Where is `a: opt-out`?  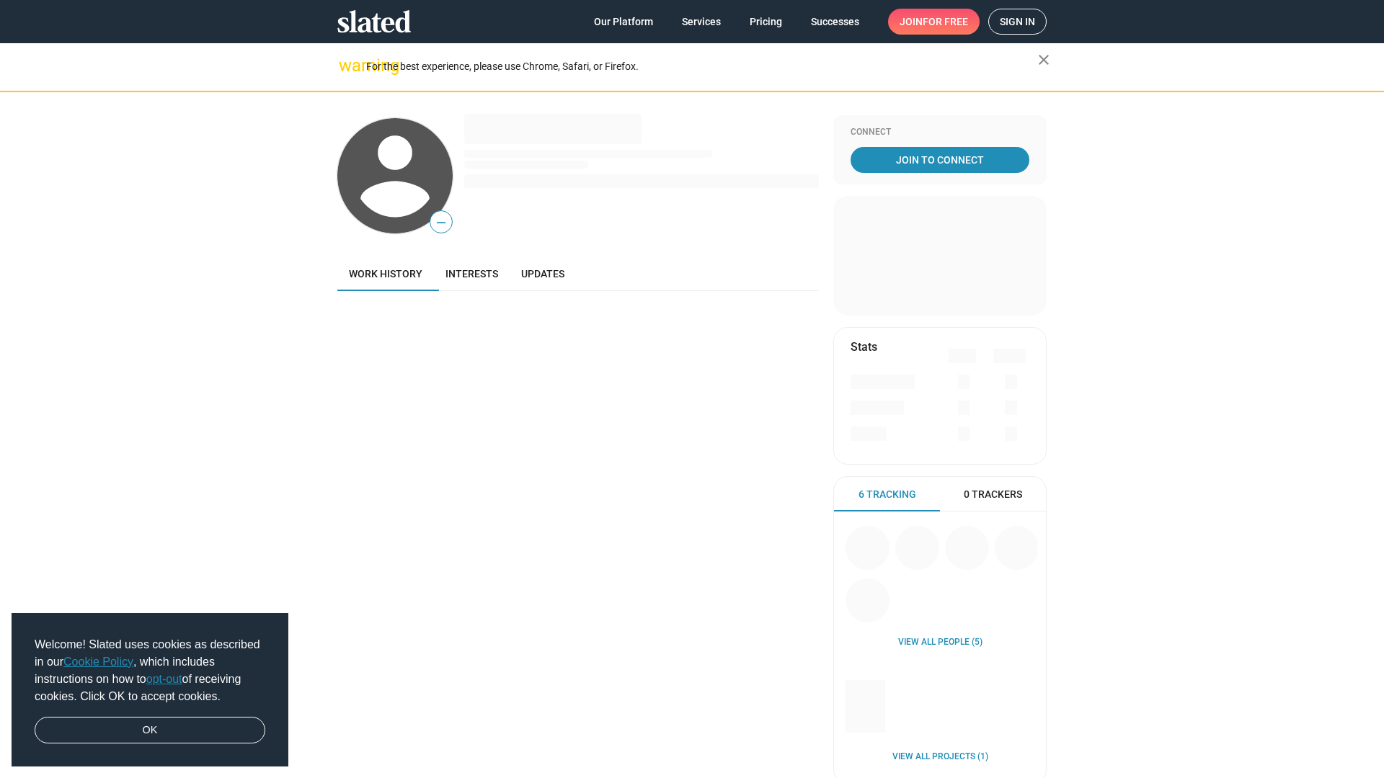 a: opt-out is located at coordinates (164, 679).